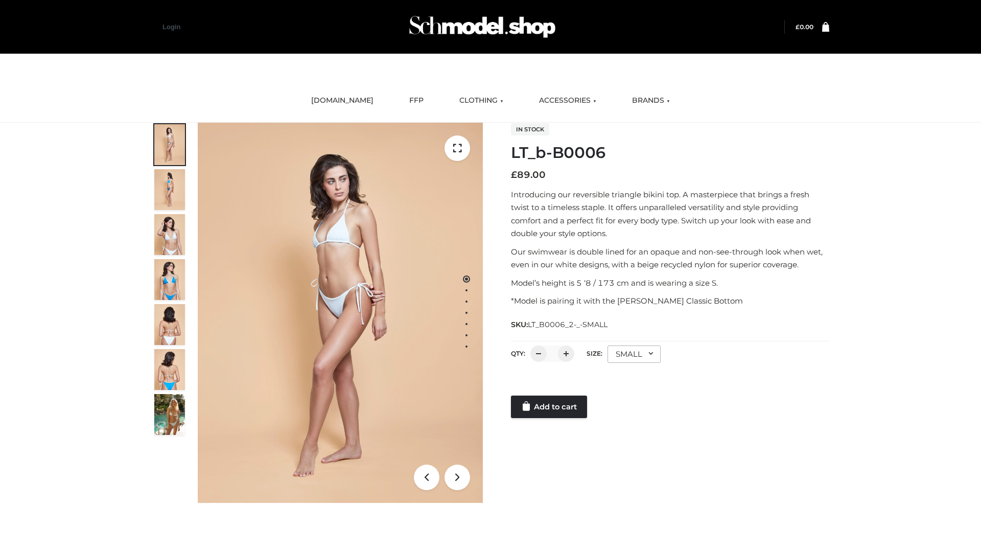  What do you see at coordinates (170, 415) in the screenshot?
I see `img: Arieltop_CloudNine_AzureSky2.jpg` at bounding box center [170, 415].